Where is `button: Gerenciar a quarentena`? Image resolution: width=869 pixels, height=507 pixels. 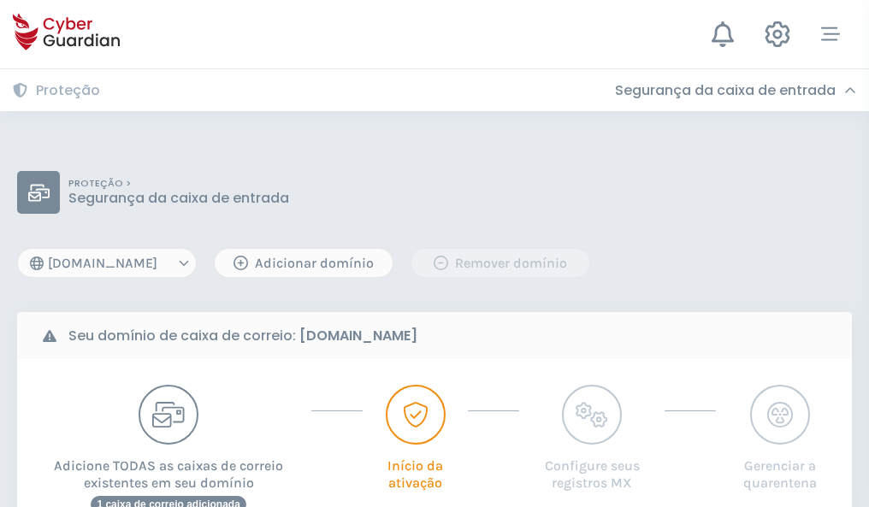 button: Gerenciar a quarentena is located at coordinates (780, 438).